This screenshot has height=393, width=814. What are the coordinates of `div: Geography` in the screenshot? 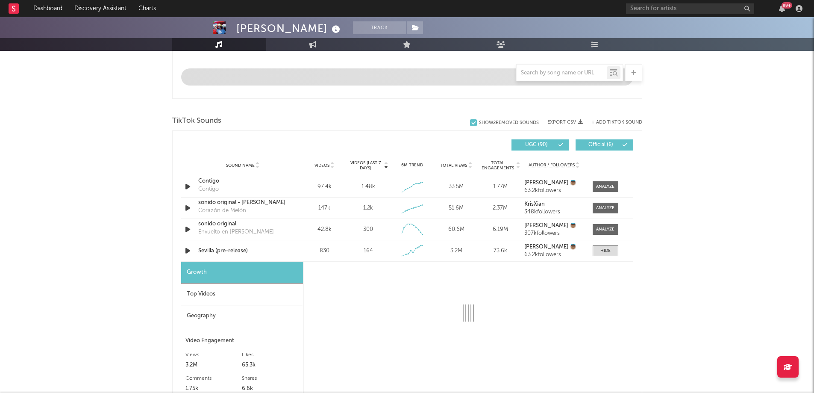 It's located at (242, 316).